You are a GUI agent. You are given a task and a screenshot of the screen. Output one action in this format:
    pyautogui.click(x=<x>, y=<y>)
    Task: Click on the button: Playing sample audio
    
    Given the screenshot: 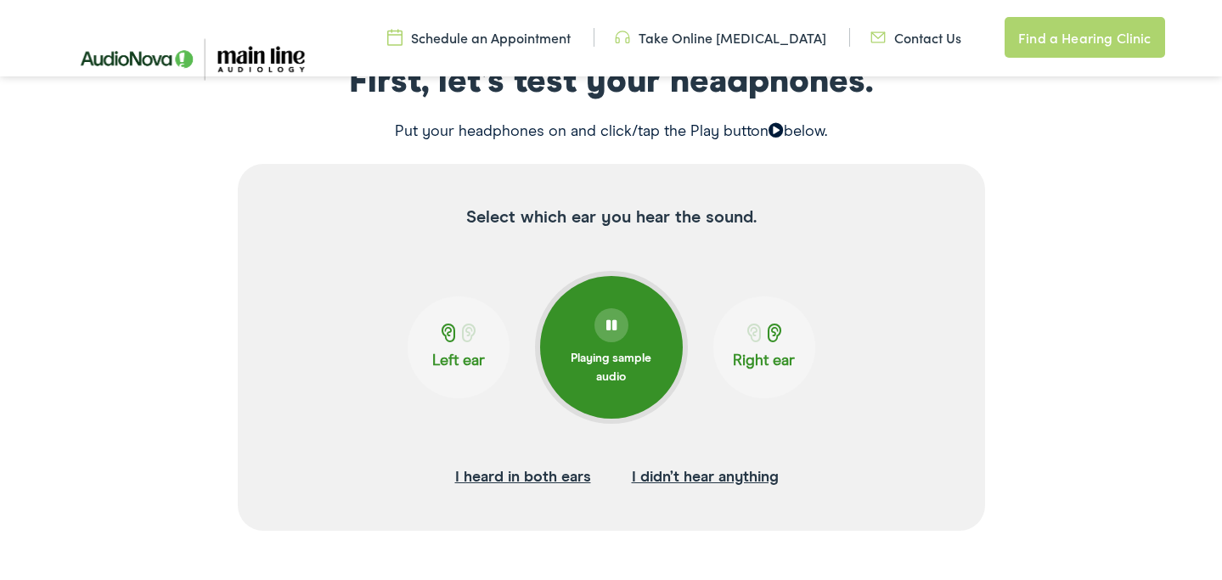 What is the action you would take?
    pyautogui.click(x=611, y=347)
    